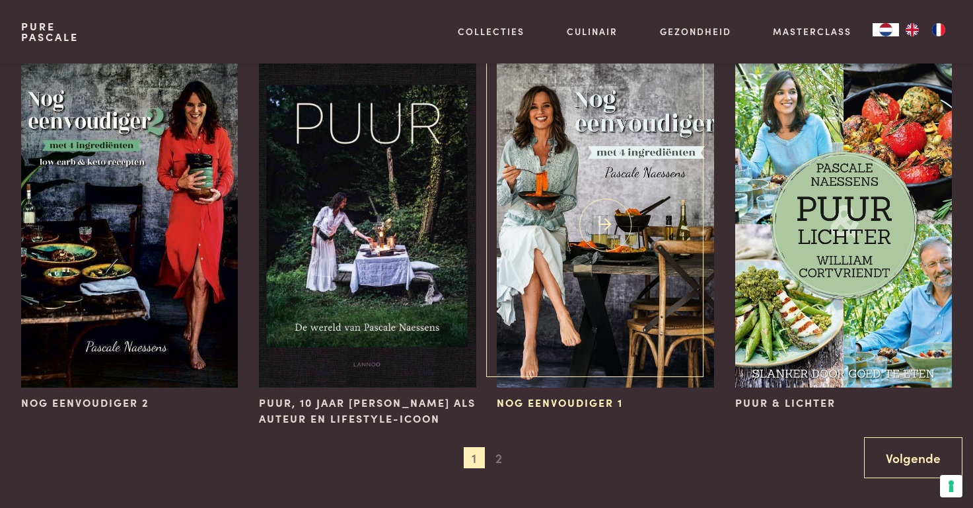 This screenshot has height=508, width=973. What do you see at coordinates (474, 457) in the screenshot?
I see `span: 1` at bounding box center [474, 457].